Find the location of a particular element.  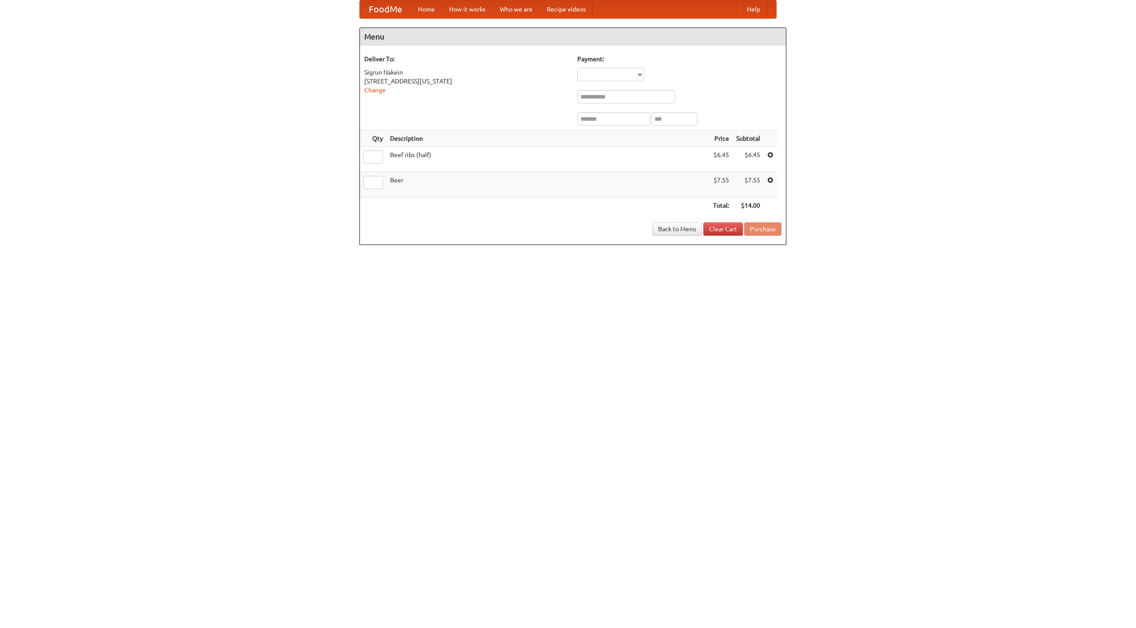

th: Price is located at coordinates (721, 138).